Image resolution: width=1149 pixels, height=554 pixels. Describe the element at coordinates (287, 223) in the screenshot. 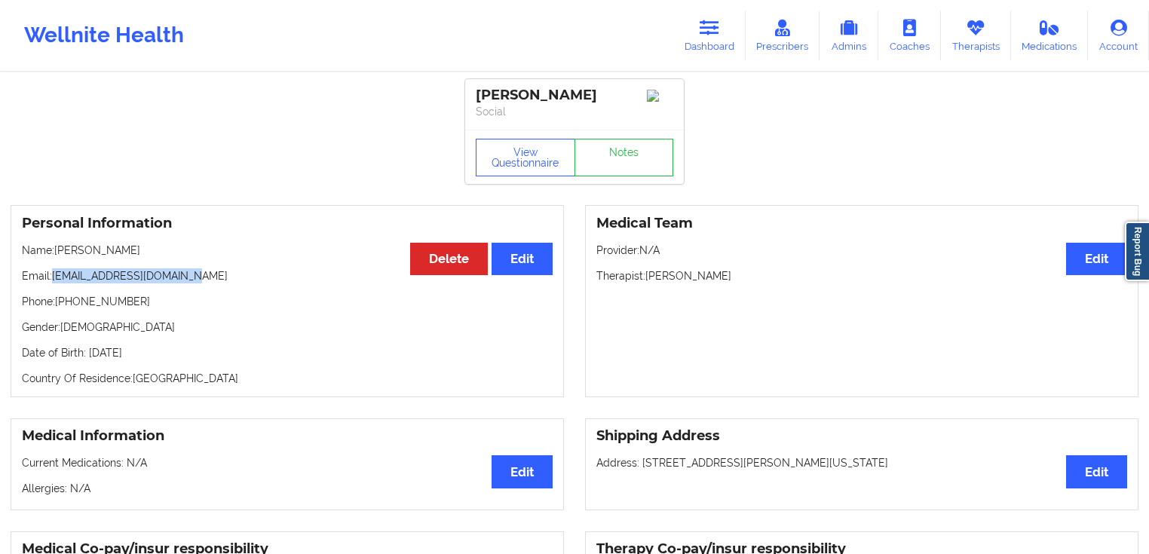

I see `h3: Personal Information` at that location.